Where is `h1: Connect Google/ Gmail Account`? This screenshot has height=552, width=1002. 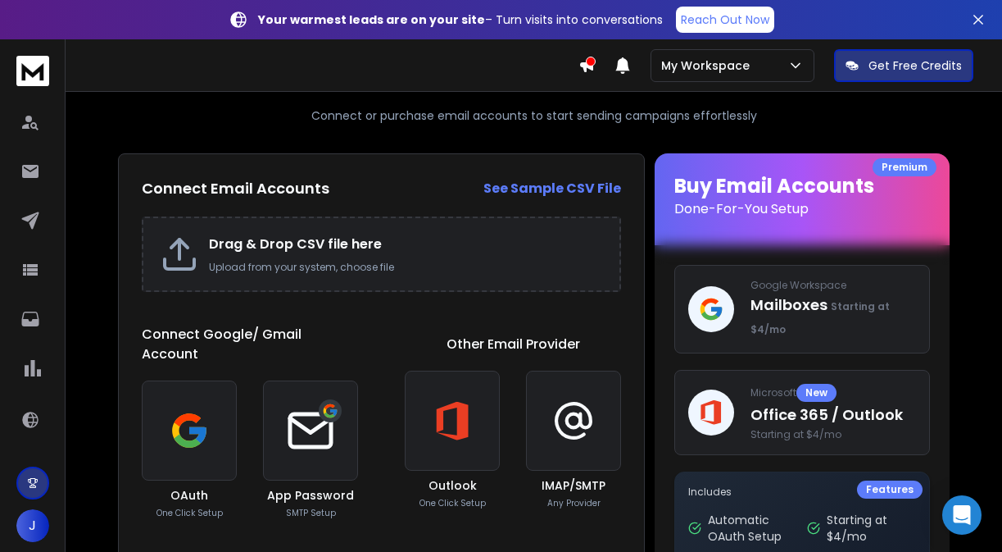
h1: Connect Google/ Gmail Account is located at coordinates (250, 344).